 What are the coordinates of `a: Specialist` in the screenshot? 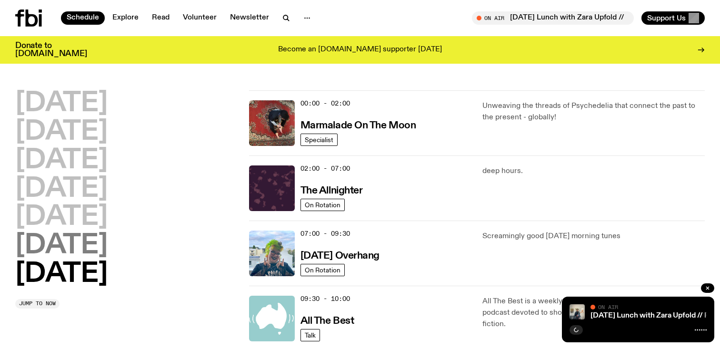 It's located at (319, 140).